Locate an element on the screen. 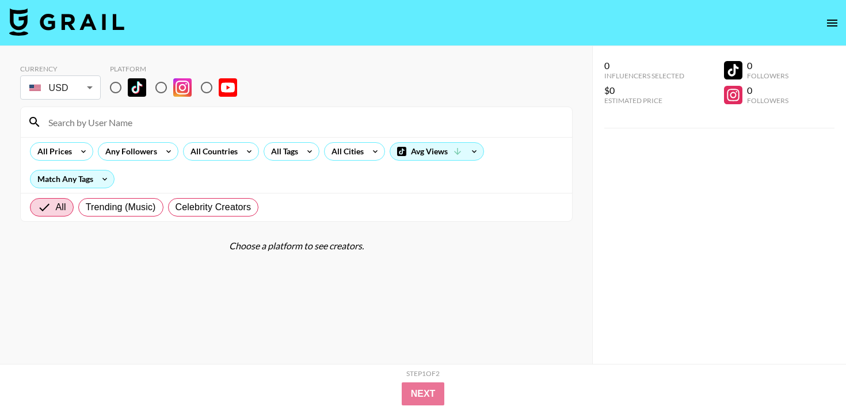  img: YouTube is located at coordinates (228, 87).